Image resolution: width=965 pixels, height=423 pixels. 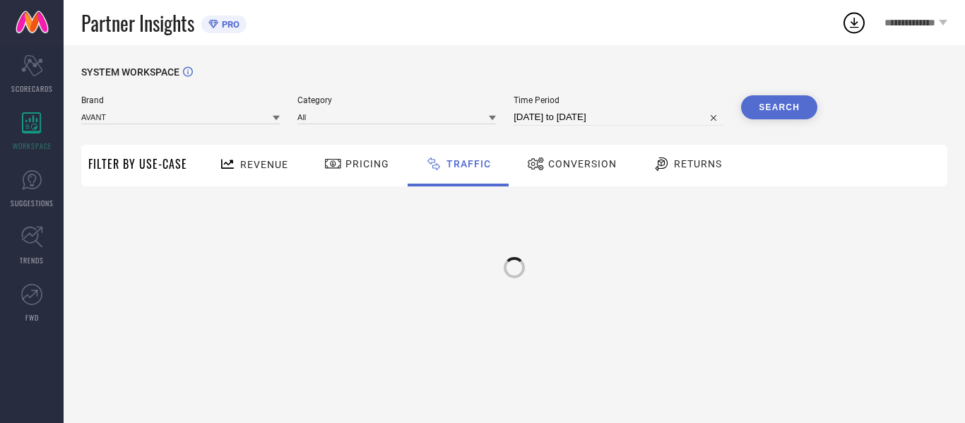 I want to click on span: Traffic, so click(x=468, y=164).